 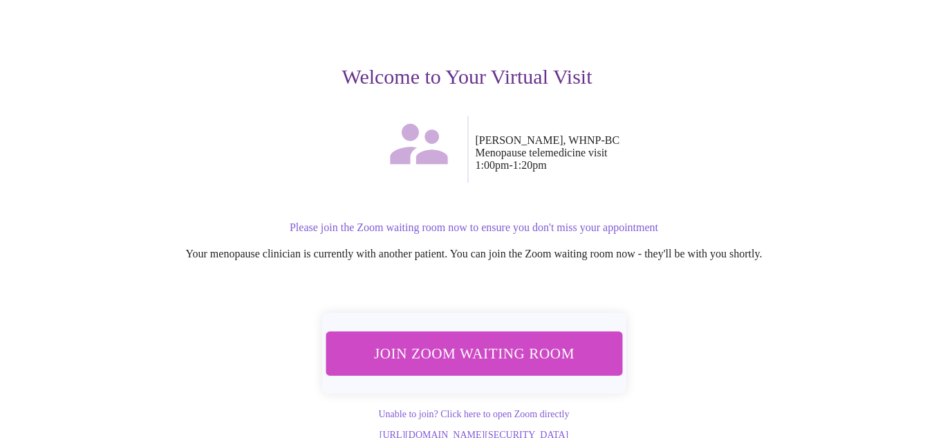 What do you see at coordinates (467, 77) in the screenshot?
I see `h3: Welcome to Your Virtual Visit` at bounding box center [467, 77].